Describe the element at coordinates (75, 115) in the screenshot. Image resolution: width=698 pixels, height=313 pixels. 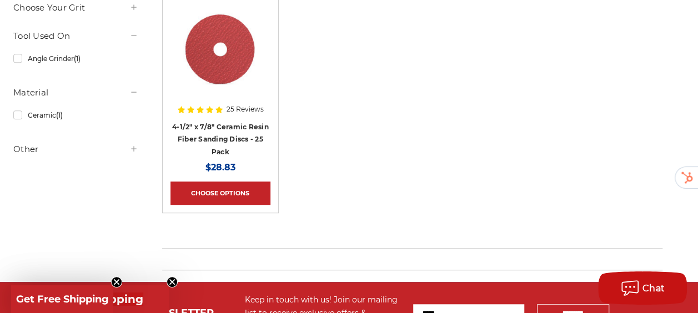
I see `a: Ceramic` at that location.